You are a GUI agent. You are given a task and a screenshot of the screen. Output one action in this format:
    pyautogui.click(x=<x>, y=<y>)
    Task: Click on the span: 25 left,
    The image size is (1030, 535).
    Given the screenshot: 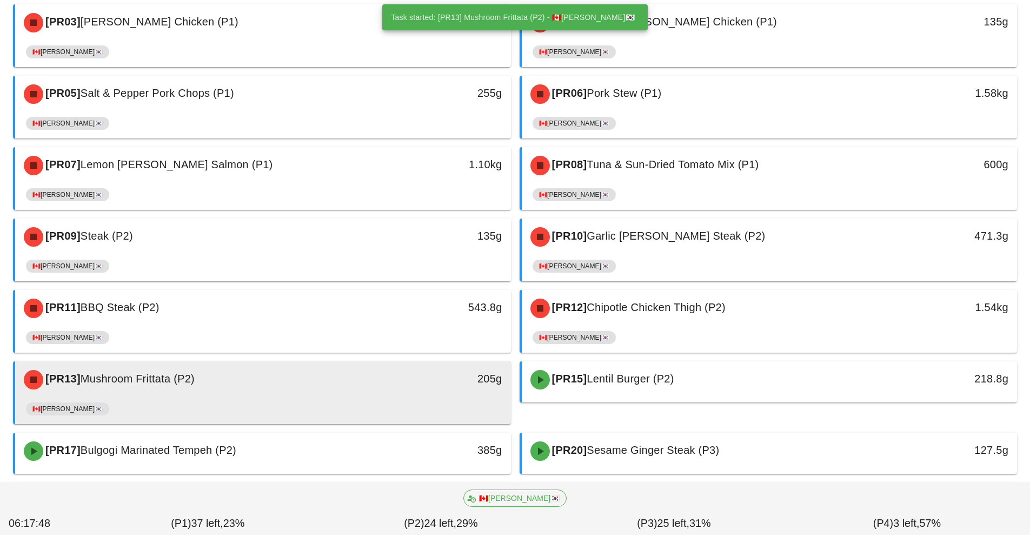 What is the action you would take?
    pyautogui.click(x=673, y=523)
    